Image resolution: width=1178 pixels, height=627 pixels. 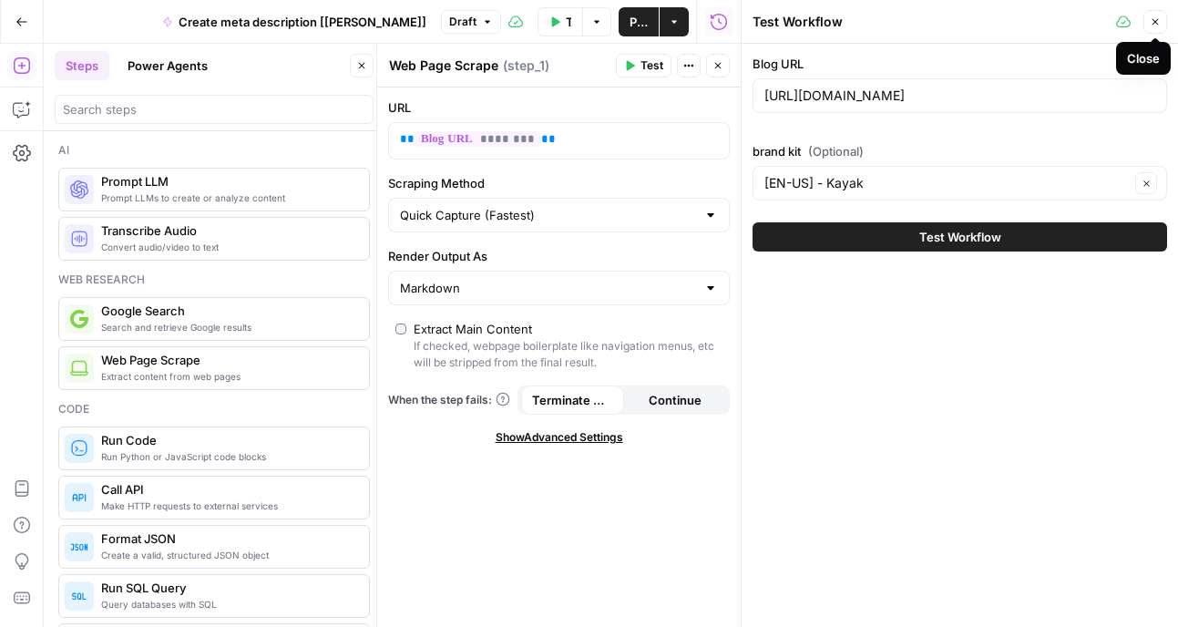 I want to click on button: Continue, so click(x=675, y=400).